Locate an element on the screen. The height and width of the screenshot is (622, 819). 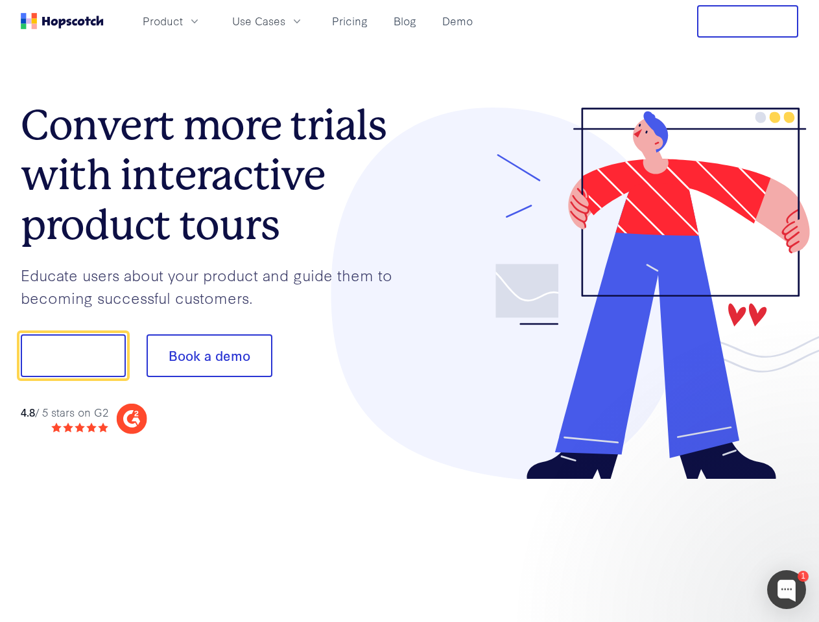
button: Book a demo is located at coordinates (209, 356).